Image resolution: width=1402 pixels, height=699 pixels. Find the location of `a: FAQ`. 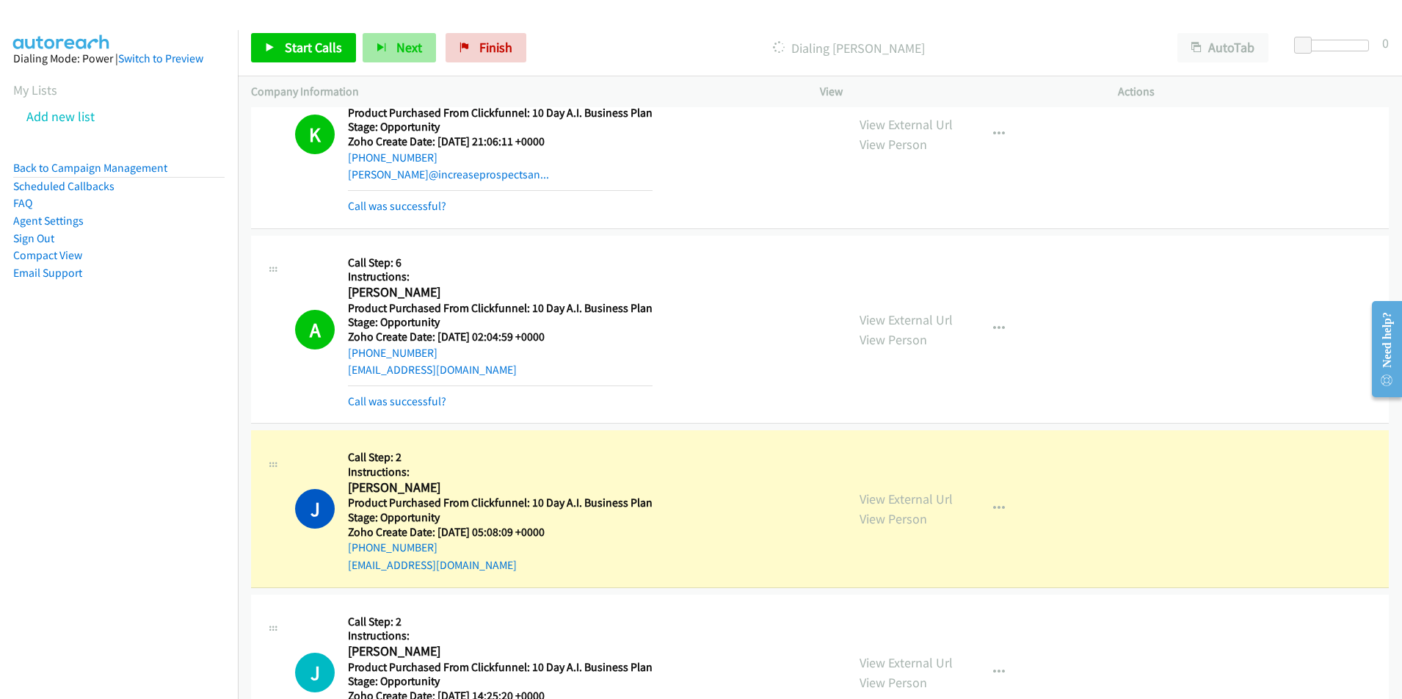

a: FAQ is located at coordinates (23, 203).